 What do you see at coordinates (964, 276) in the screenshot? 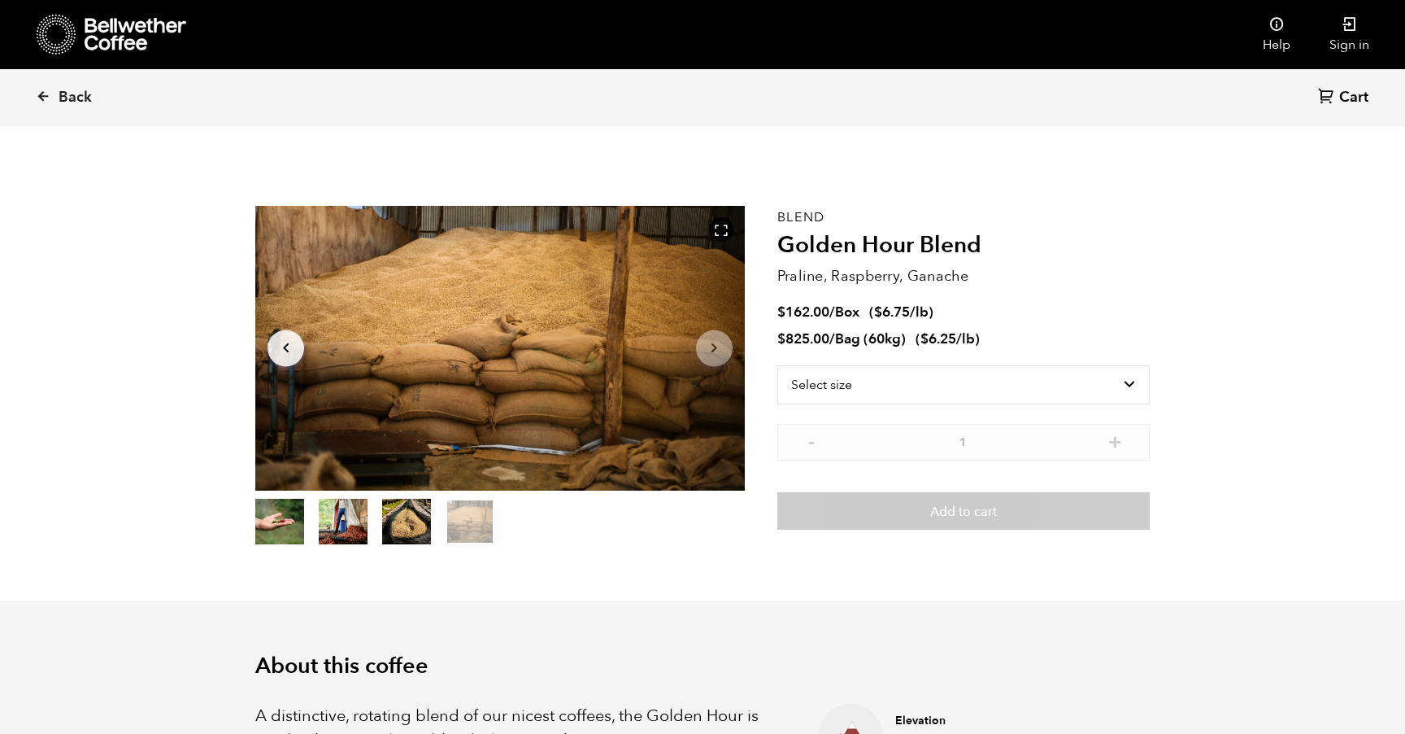
I see `p: Praline, Raspberry, Ganache` at bounding box center [964, 276].